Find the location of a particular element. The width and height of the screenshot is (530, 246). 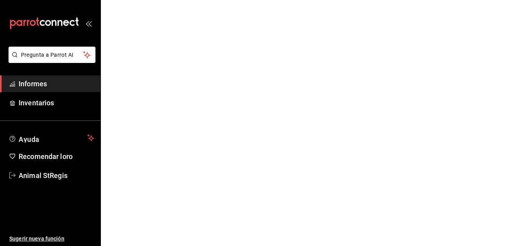

a: Pregunta a Parrot AI is located at coordinates (50, 60).